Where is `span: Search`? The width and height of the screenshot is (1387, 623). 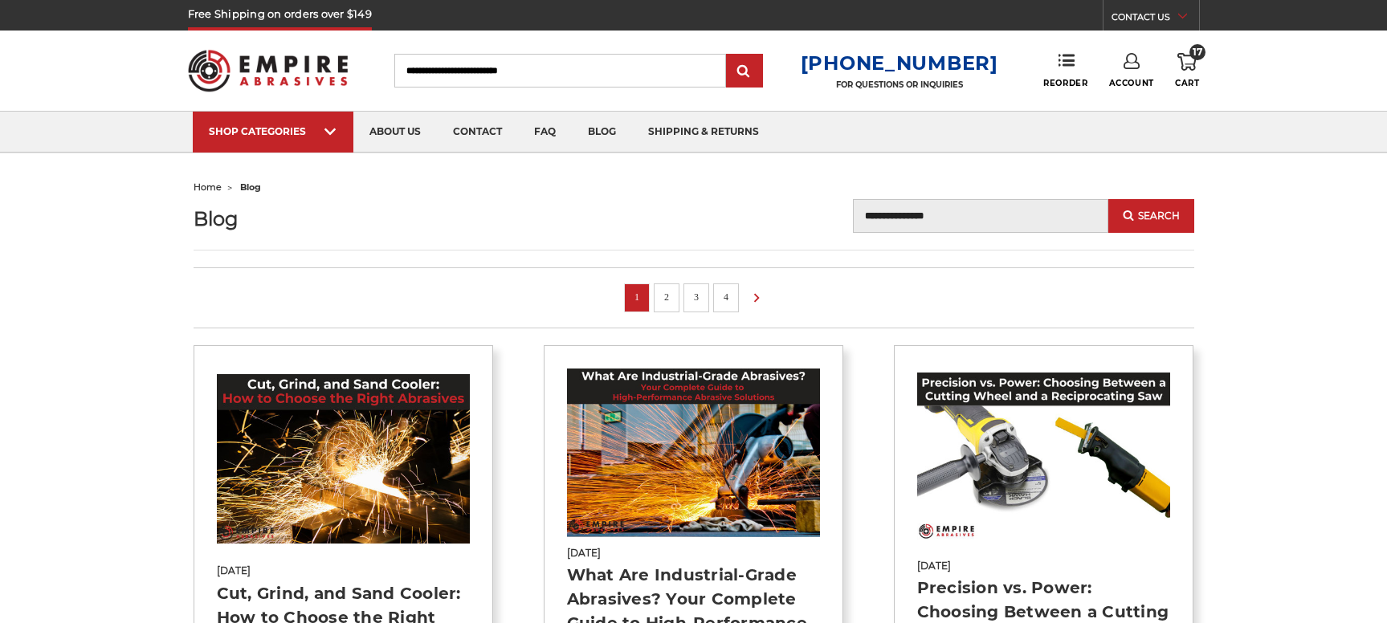
span: Search is located at coordinates (1159, 216).